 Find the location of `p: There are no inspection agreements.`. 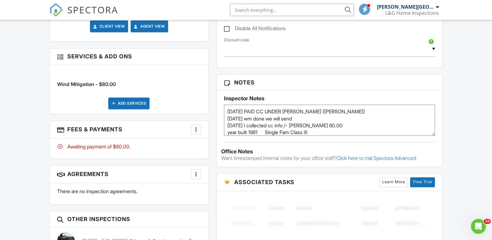

p: There are no inspection agreements. is located at coordinates (129, 191).